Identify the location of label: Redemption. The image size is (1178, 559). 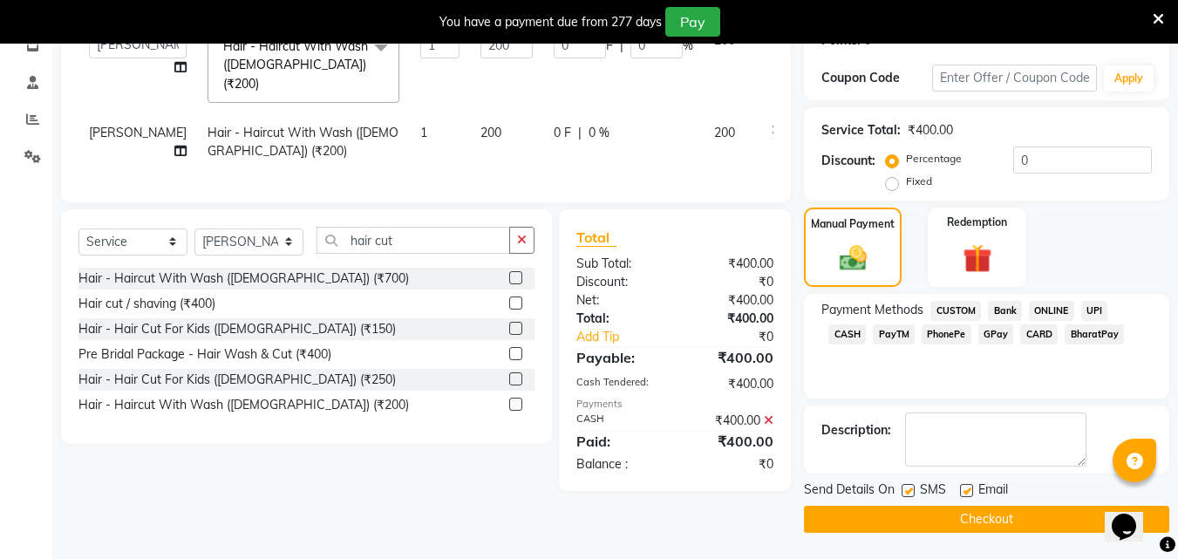
(977, 222).